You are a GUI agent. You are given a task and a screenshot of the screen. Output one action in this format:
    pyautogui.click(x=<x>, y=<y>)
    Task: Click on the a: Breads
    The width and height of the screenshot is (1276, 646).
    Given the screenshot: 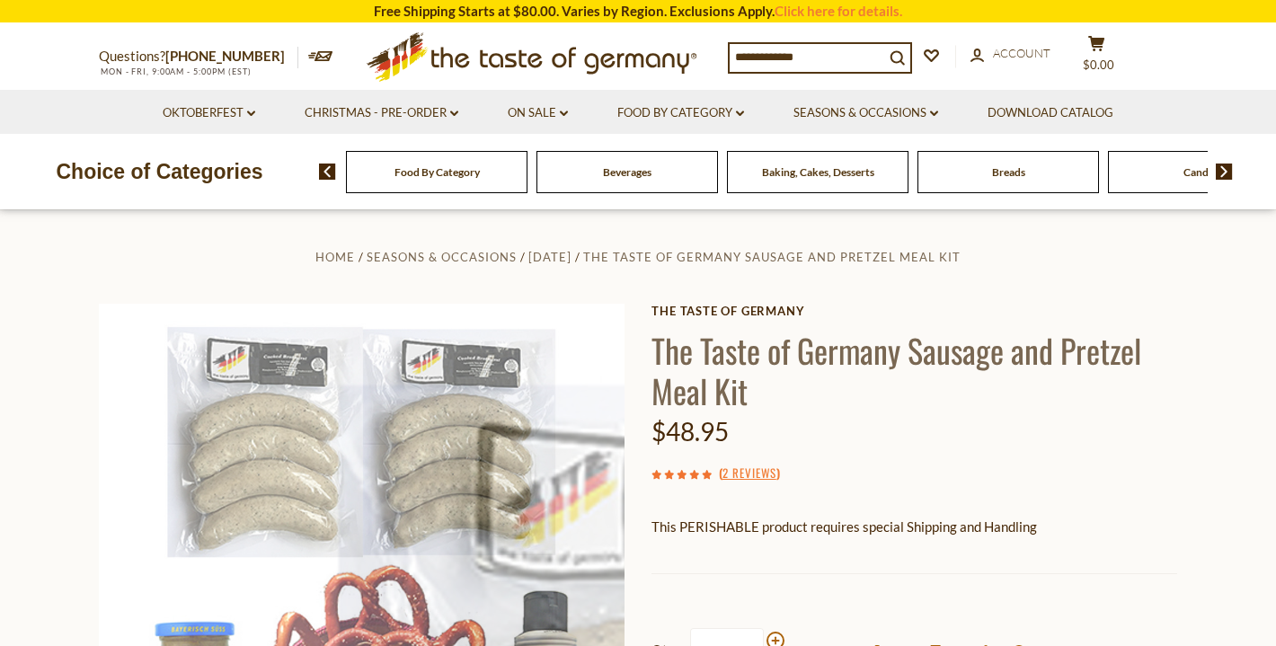 What is the action you would take?
    pyautogui.click(x=1008, y=172)
    